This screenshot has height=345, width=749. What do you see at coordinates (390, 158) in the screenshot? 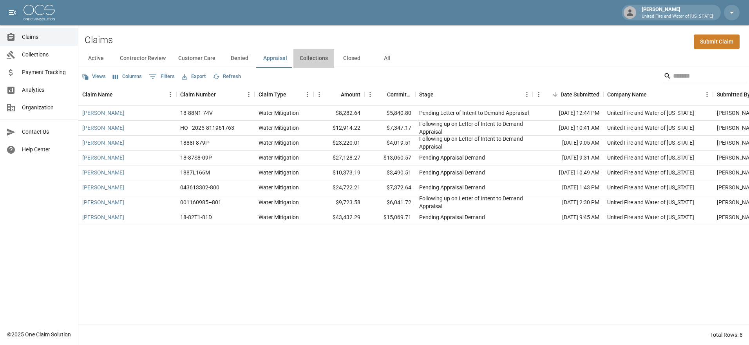
I see `div: $13,060.57` at bounding box center [390, 158].